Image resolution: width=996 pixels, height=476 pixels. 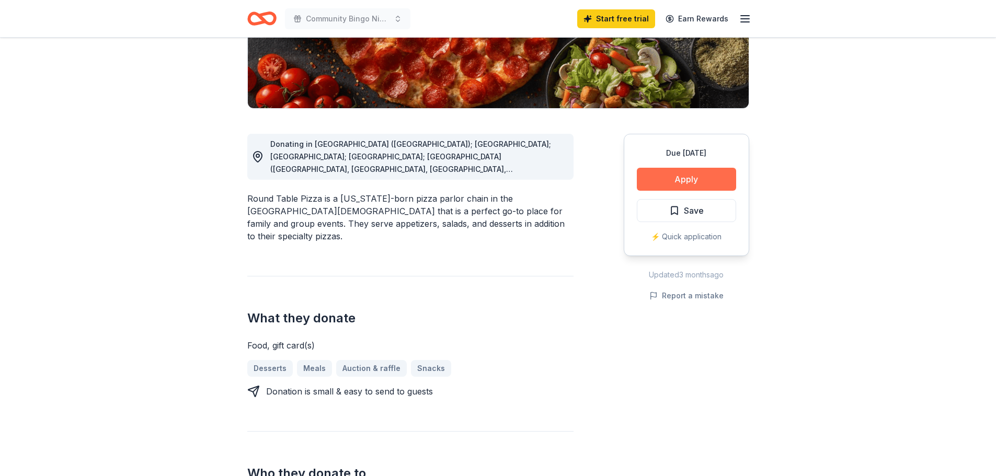 I want to click on h2: What they donate, so click(x=410, y=318).